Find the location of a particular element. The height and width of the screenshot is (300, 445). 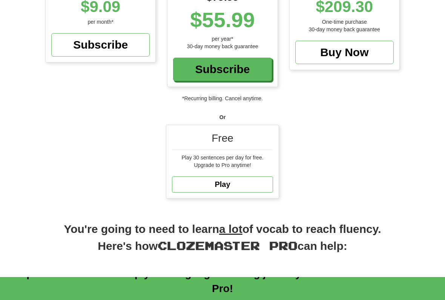

div: One-time purchase is located at coordinates (344, 22).